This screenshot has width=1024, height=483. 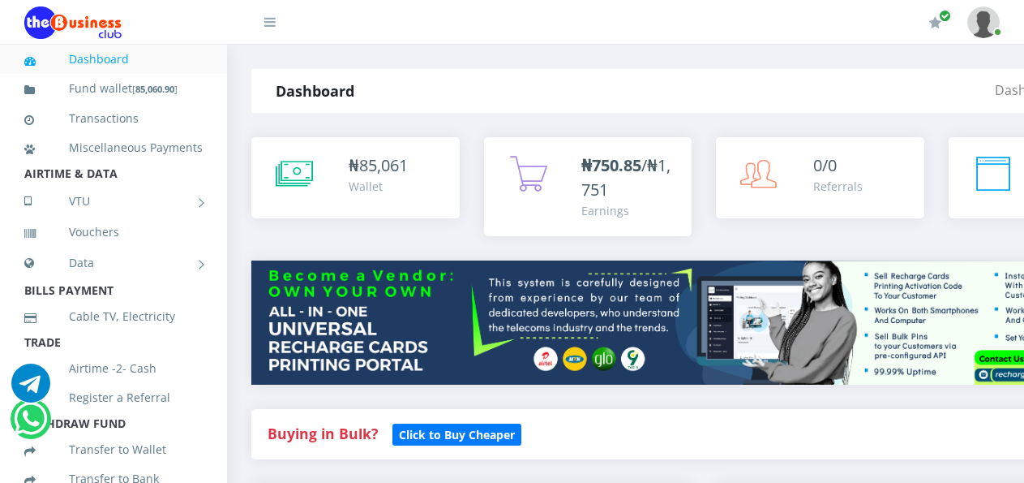 What do you see at coordinates (588, 187) in the screenshot?
I see `a: ₦750.85/₦1,751 Earnings` at bounding box center [588, 187].